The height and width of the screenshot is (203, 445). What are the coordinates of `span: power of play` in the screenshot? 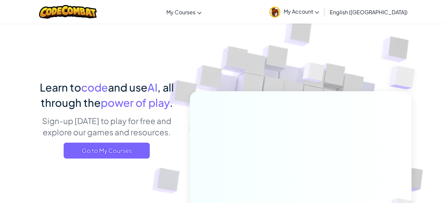 It's located at (135, 102).